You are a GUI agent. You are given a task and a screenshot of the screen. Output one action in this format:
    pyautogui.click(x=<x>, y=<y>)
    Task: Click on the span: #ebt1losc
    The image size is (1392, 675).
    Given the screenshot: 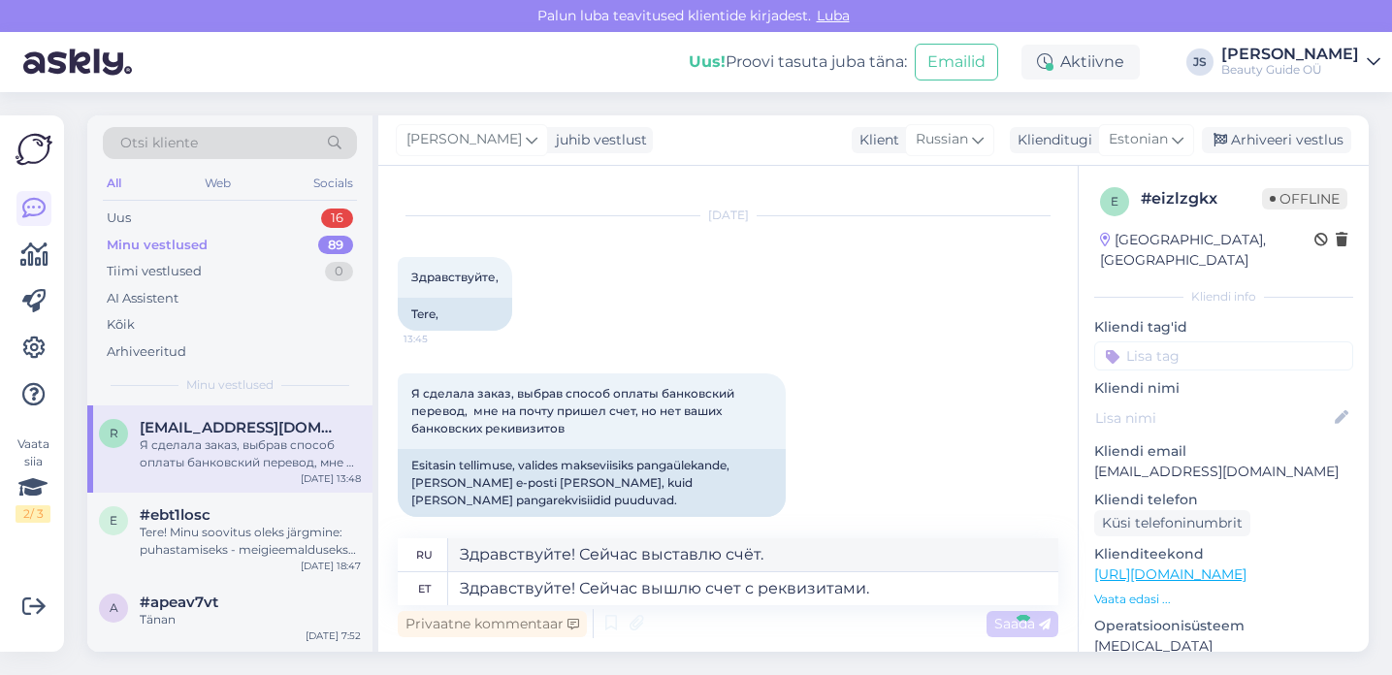 What is the action you would take?
    pyautogui.click(x=175, y=515)
    